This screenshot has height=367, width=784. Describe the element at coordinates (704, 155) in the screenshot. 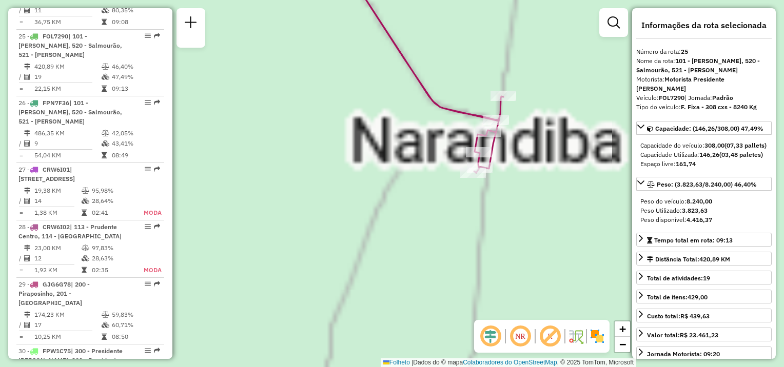

I see `div: Capacidade: (146,26/308,00) 47,49%` at that location.